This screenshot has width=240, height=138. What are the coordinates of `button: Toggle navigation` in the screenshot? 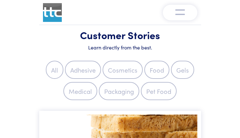 It's located at (180, 13).